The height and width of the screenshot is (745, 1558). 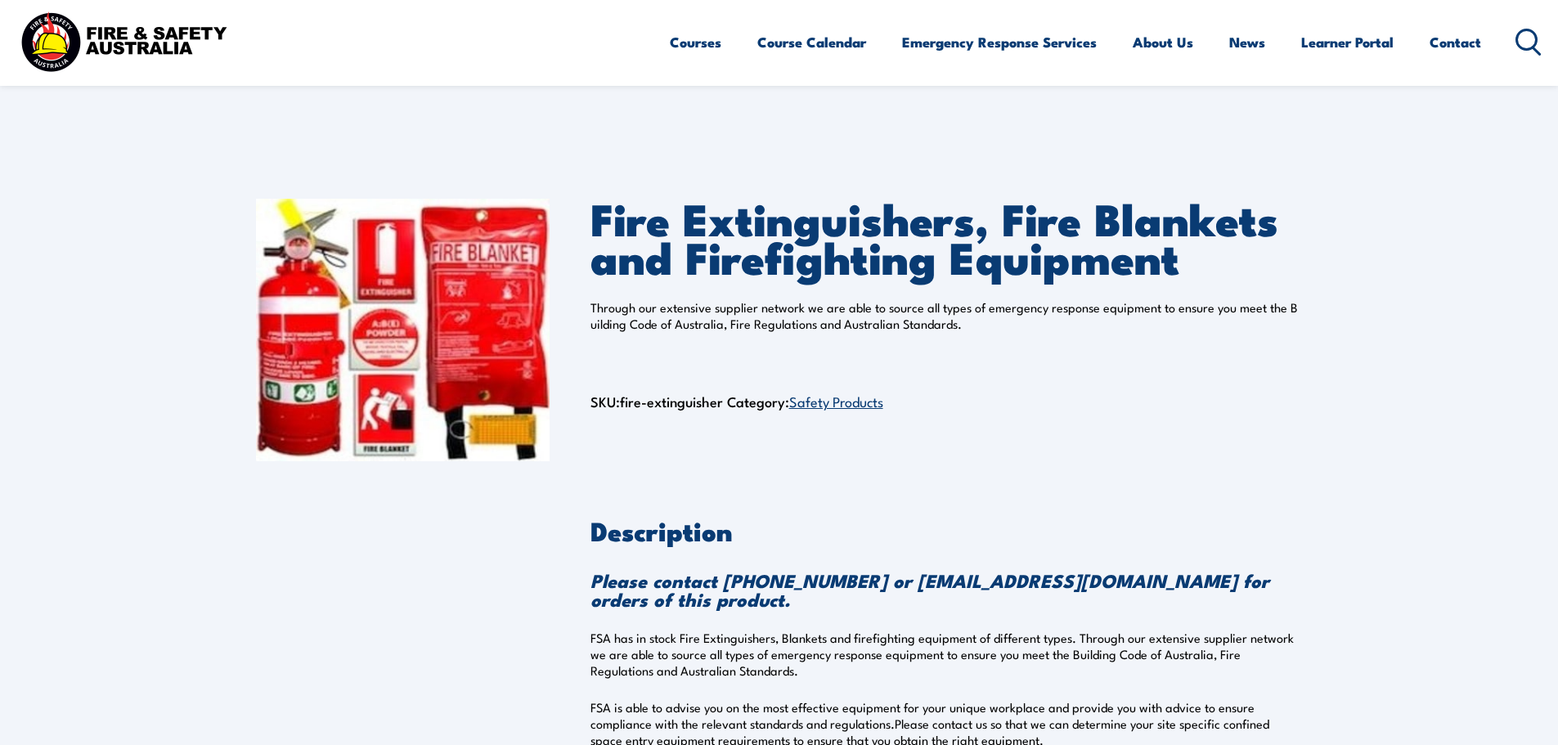 What do you see at coordinates (1163, 42) in the screenshot?
I see `a: About Us` at bounding box center [1163, 42].